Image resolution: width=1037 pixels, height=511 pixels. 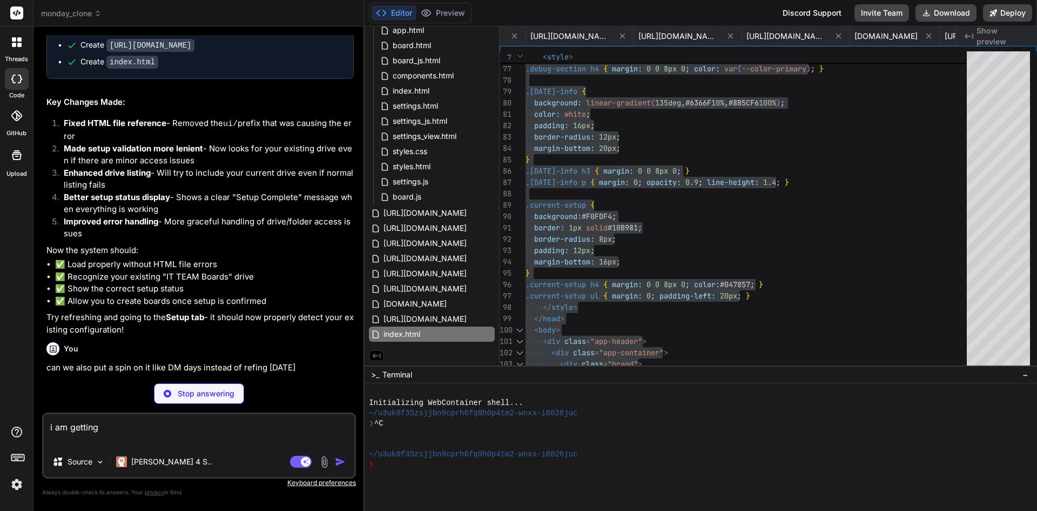 What do you see at coordinates (506, 364) in the screenshot?
I see `div: 103` at bounding box center [506, 364].